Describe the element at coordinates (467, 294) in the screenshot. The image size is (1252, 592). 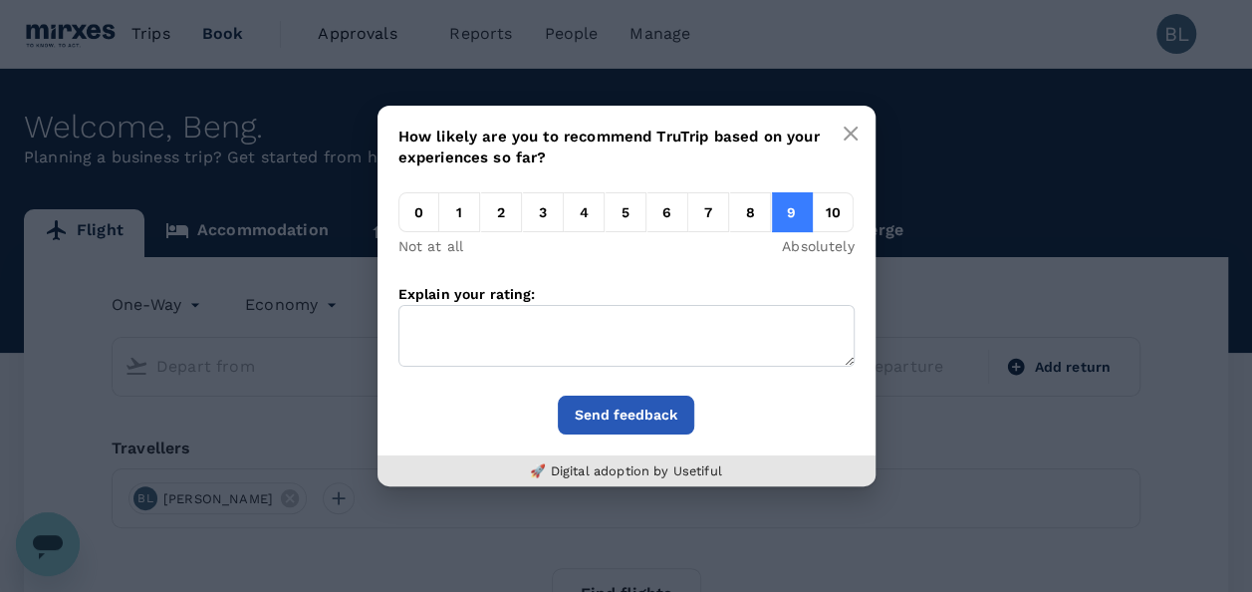
I see `label: Explain your rating:` at that location.